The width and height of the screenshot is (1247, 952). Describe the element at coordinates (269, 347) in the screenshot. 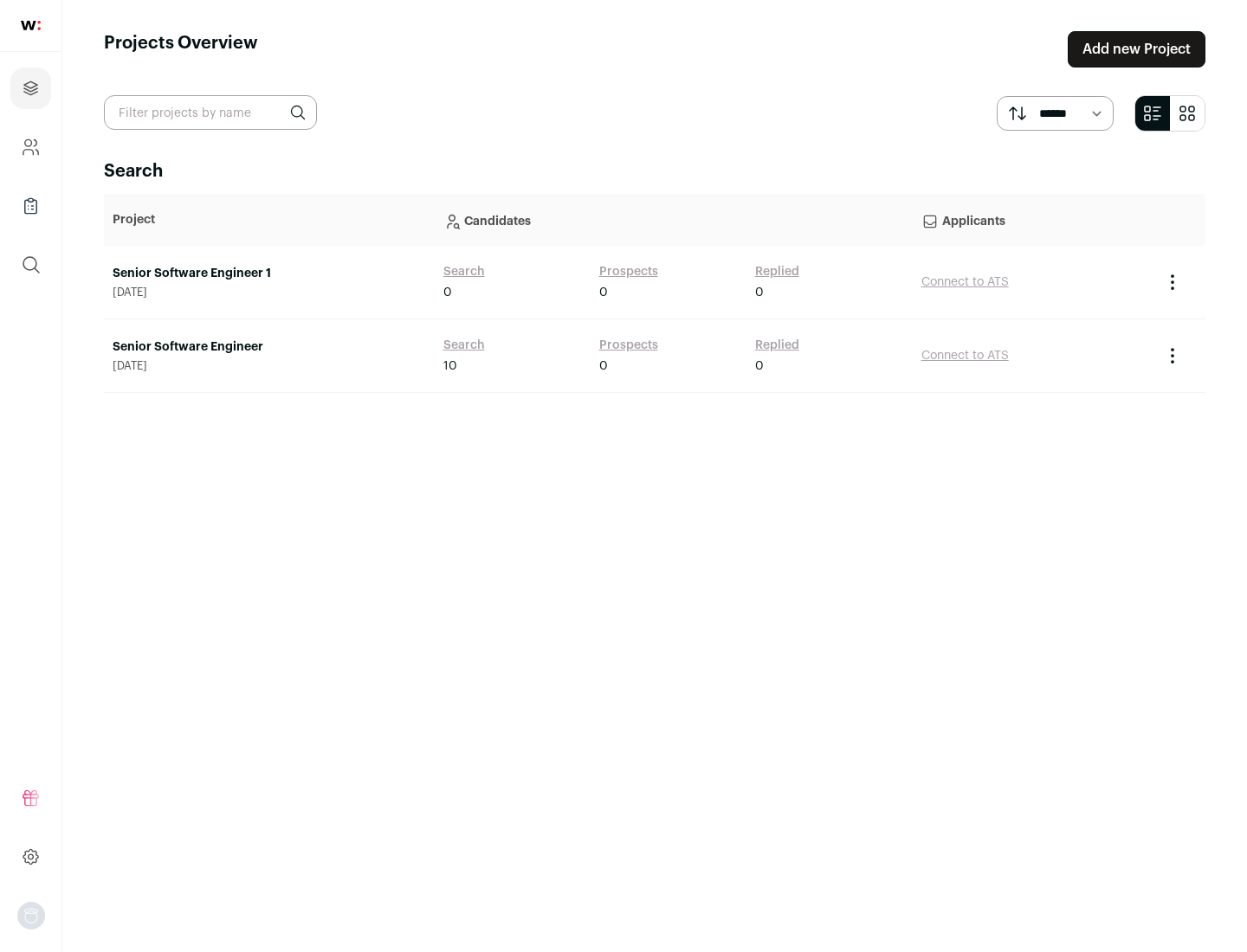

I see `a: Senior Software Engineer` at that location.